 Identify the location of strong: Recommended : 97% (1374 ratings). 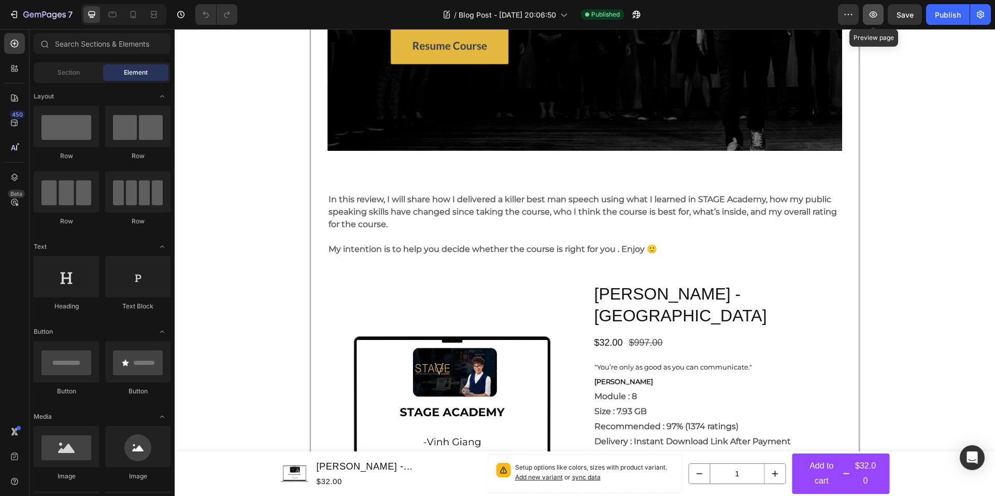
(492, 397).